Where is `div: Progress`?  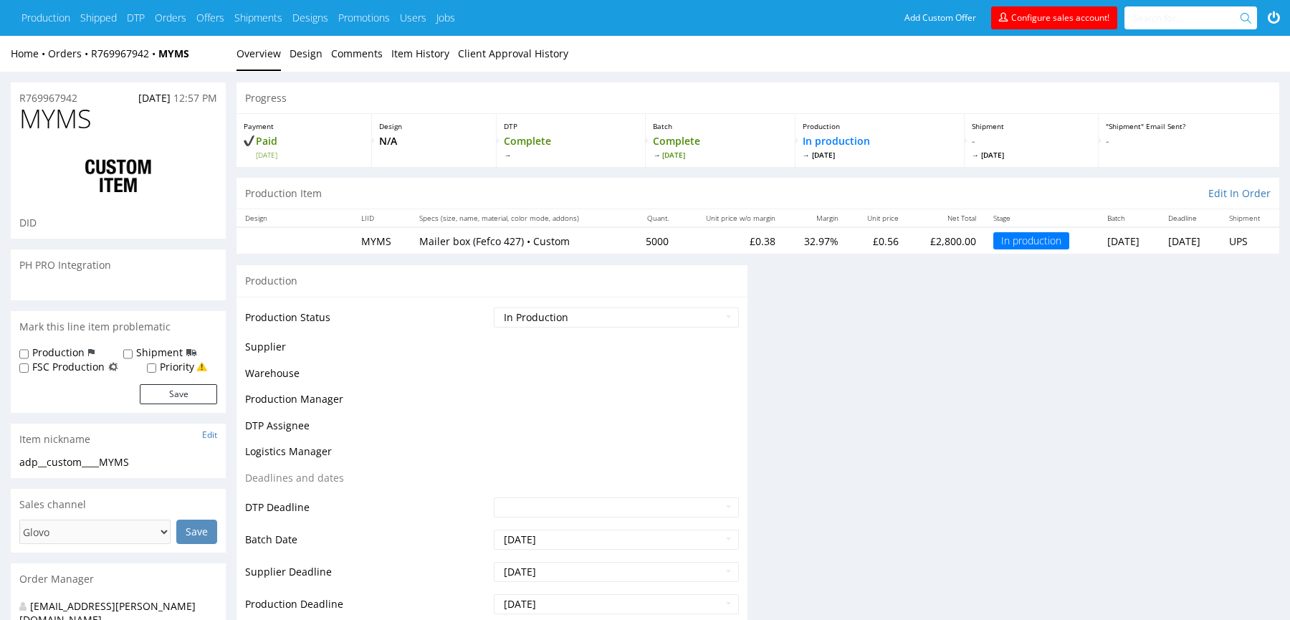 div: Progress is located at coordinates (757, 98).